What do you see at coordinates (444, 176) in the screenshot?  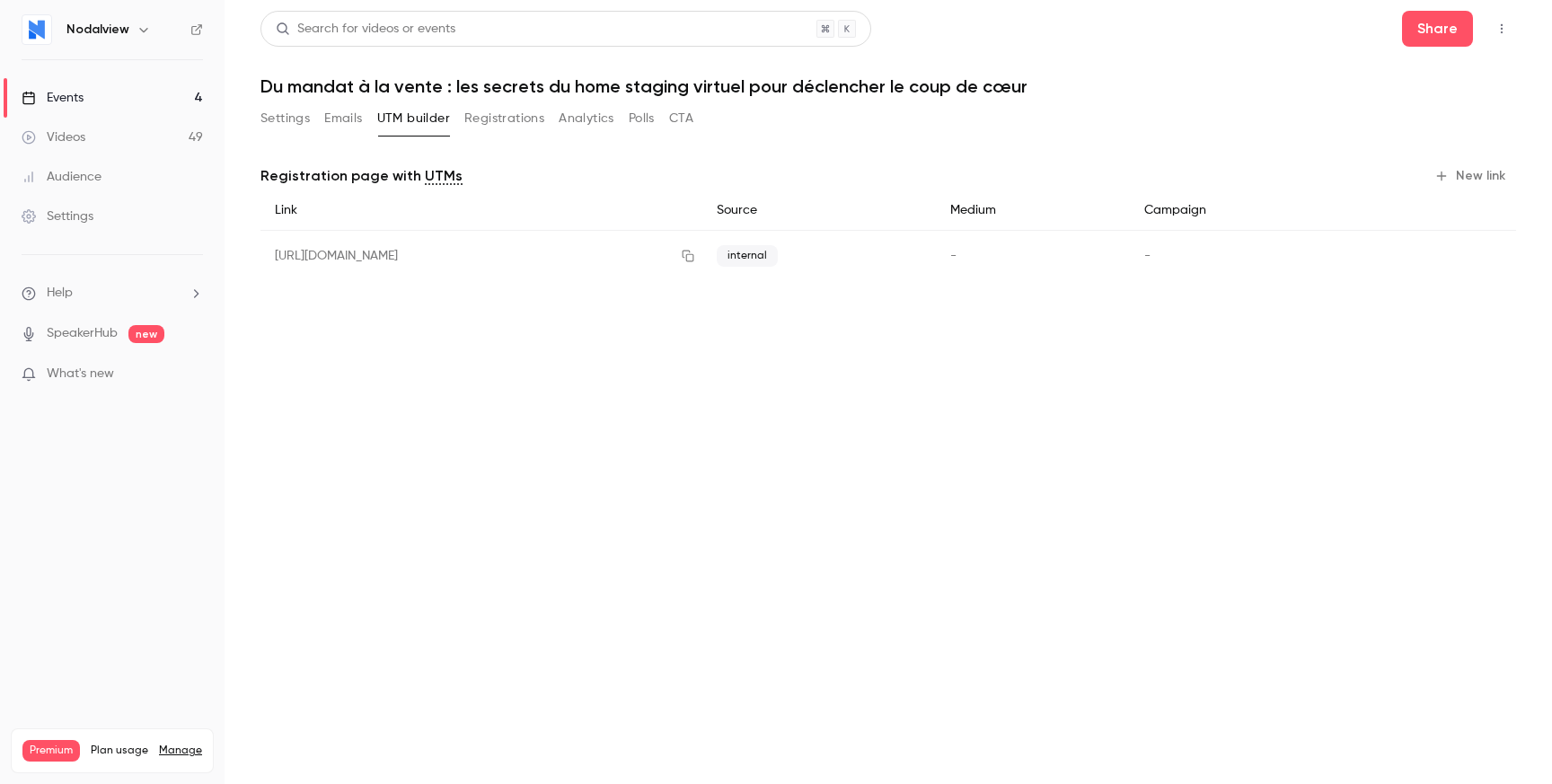 I see `a: UTMs` at bounding box center [444, 176].